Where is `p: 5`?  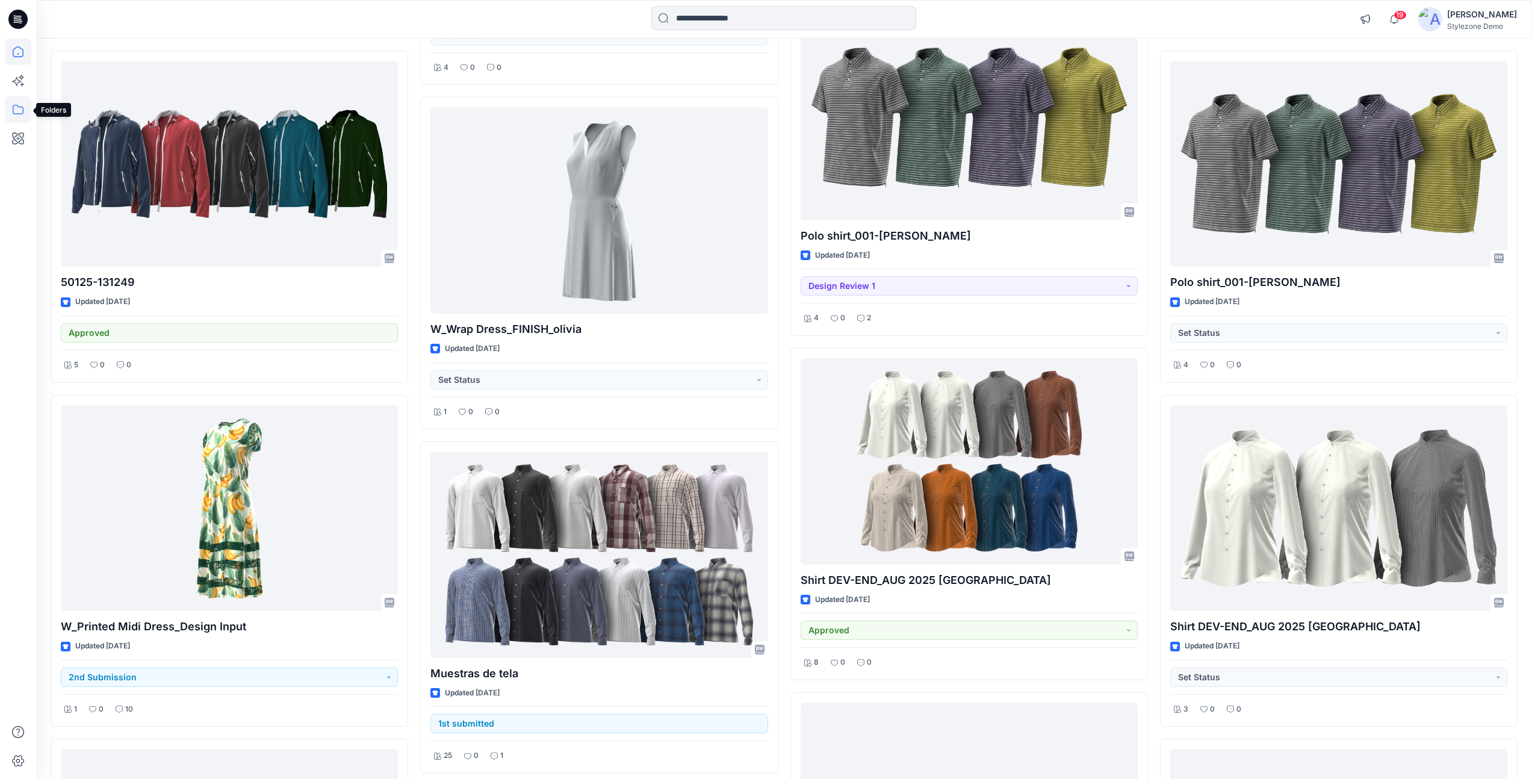 p: 5 is located at coordinates (76, 365).